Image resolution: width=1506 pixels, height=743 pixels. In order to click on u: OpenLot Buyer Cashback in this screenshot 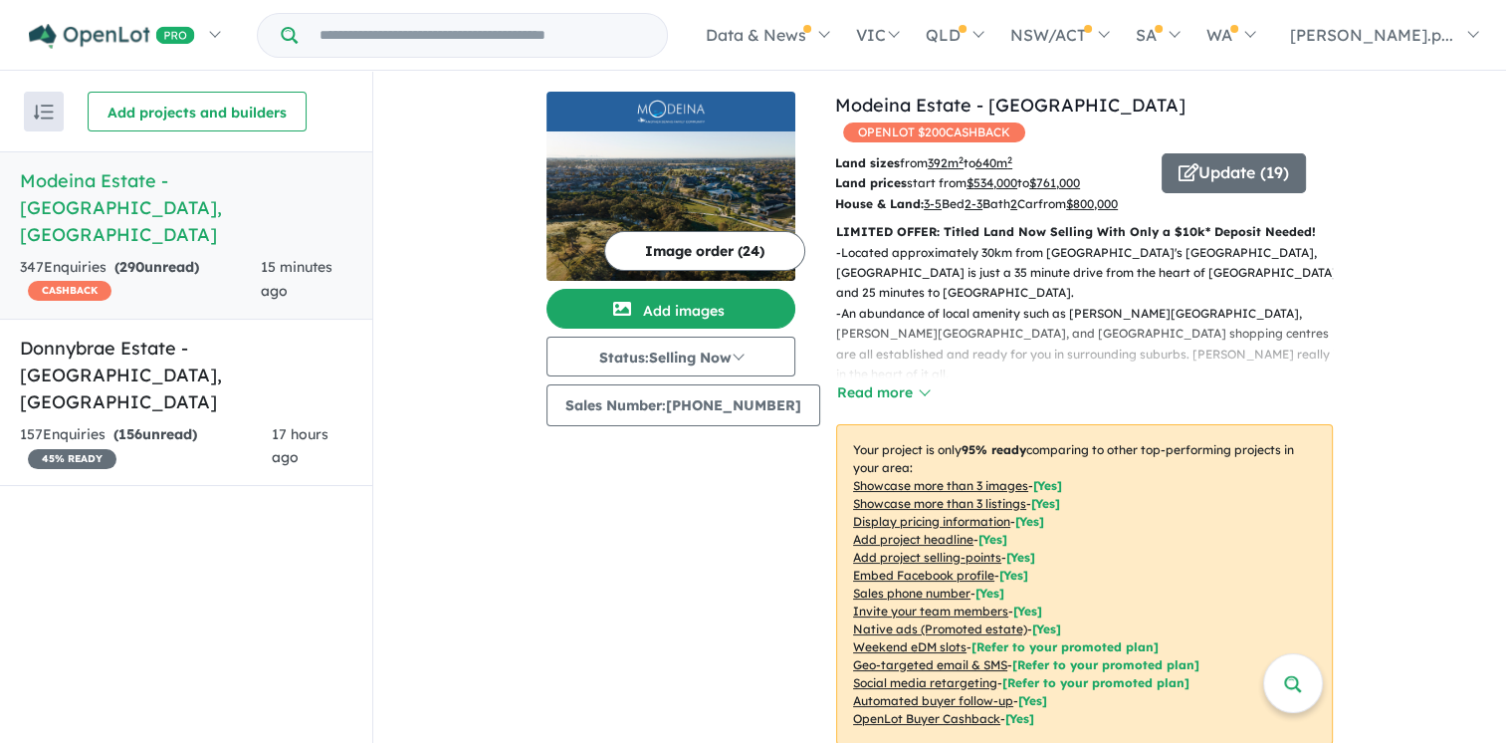, I will do `click(927, 718)`.